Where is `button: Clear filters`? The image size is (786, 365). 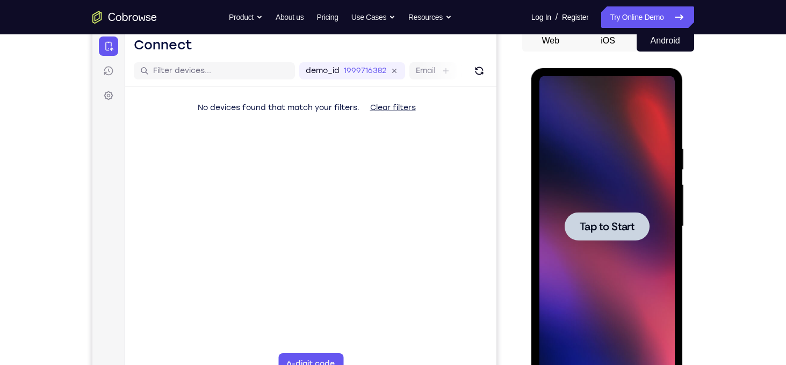
button: Clear filters is located at coordinates (300, 78).